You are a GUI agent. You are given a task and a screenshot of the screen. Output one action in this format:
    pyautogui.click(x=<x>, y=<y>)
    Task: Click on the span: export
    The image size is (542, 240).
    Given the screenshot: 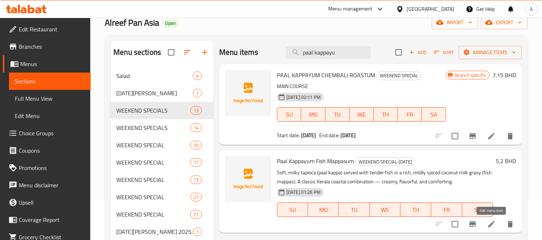 What is the action you would take?
    pyautogui.click(x=504, y=22)
    